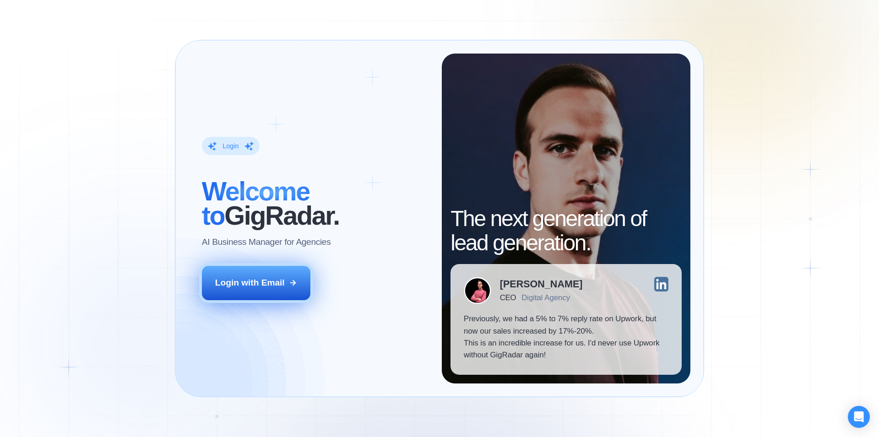  I want to click on div: Login, so click(230, 146).